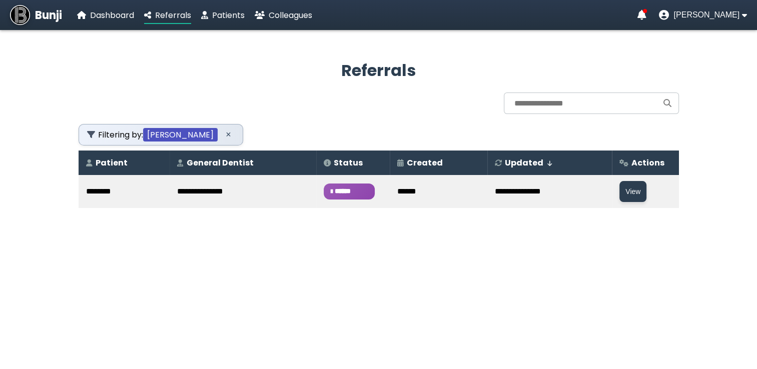 This screenshot has width=757, height=369. I want to click on button: User menu, so click(703, 15).